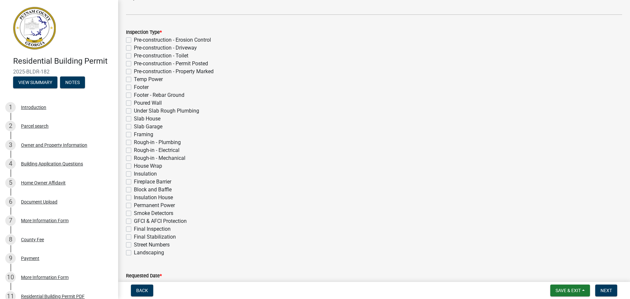 The height and width of the screenshot is (299, 630). I want to click on label: Pre-construction - Property Marked, so click(174, 72).